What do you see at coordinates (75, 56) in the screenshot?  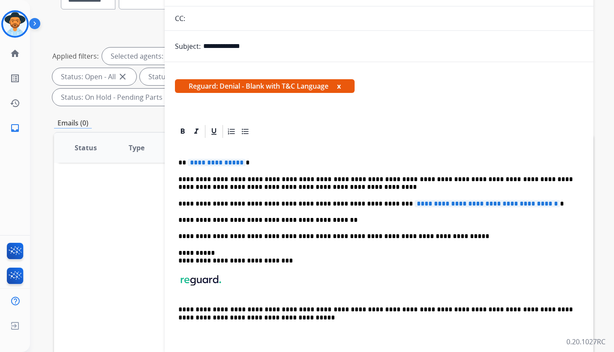 I see `p: Applied filters:` at bounding box center [75, 56].